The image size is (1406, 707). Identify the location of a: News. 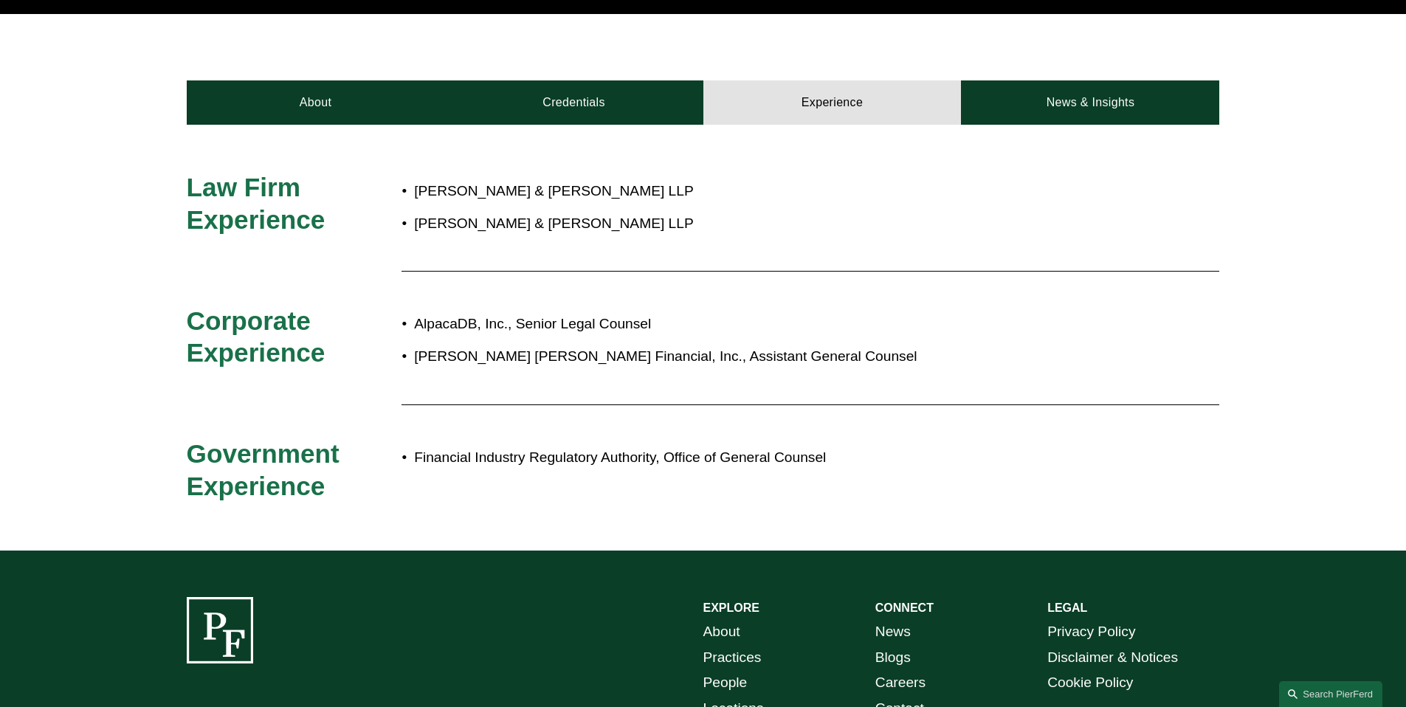
(893, 632).